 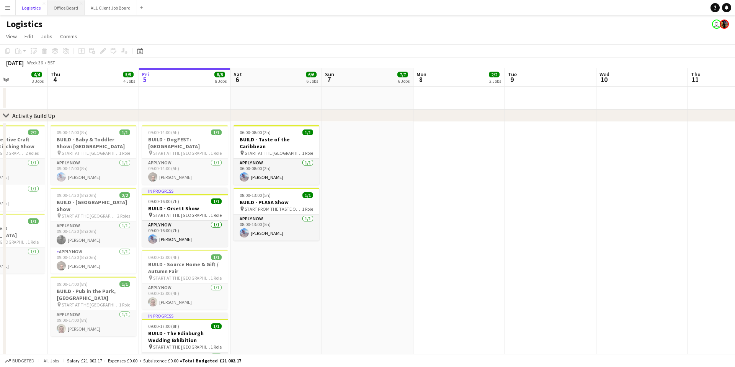 What do you see at coordinates (31, 8) in the screenshot?
I see `button: Logistics` at bounding box center [31, 8].